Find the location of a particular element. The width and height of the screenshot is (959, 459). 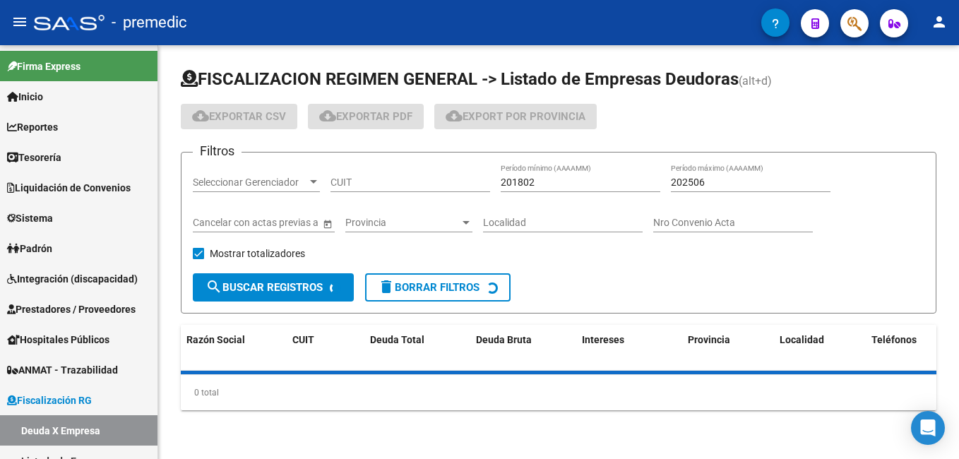

span: Prestadores / Proveedores is located at coordinates (71, 309).